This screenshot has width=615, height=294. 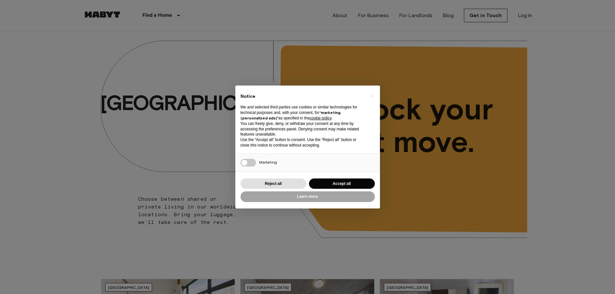 I want to click on p: You can freely give, deny, or withdraw your consent at any time by accessing the preferences pane..., so click(x=303, y=129).